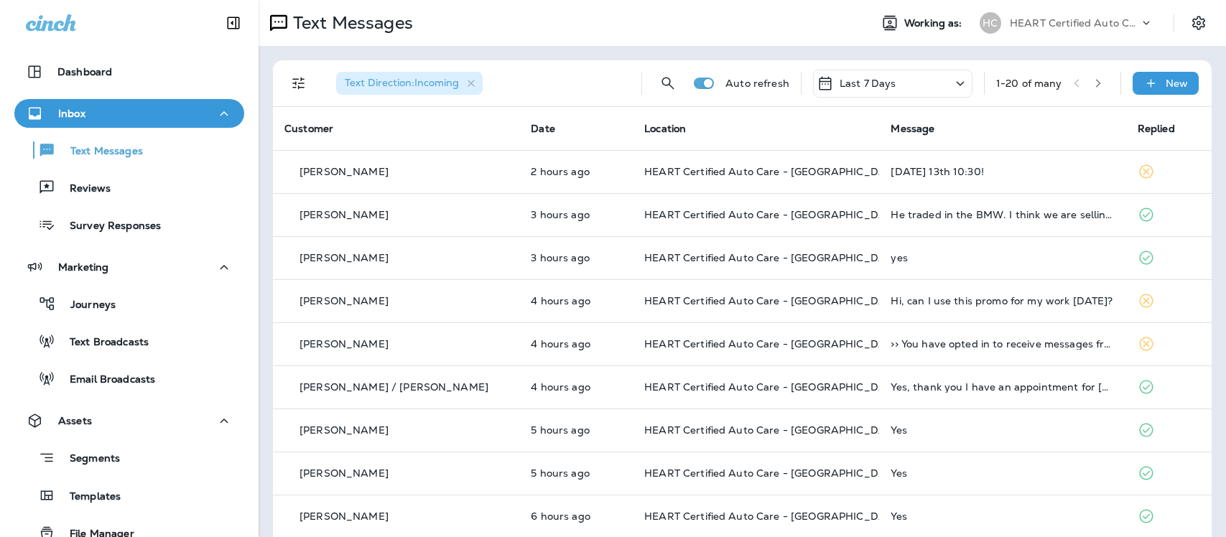 The height and width of the screenshot is (537, 1226). I want to click on button: Dashboard, so click(129, 72).